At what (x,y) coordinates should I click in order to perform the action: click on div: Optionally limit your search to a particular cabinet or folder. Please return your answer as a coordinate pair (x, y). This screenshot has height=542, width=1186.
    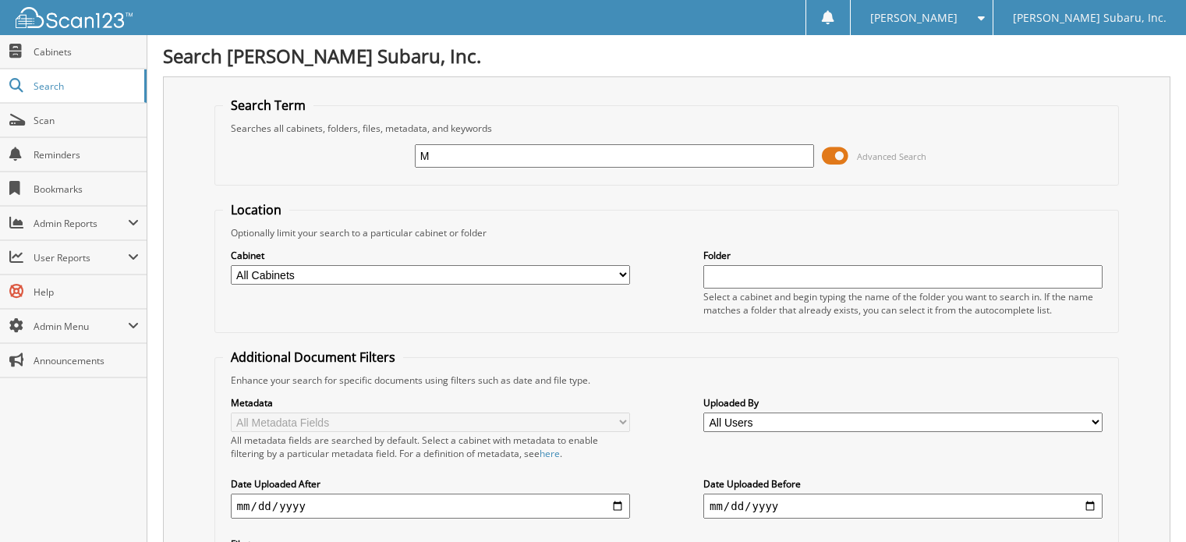
    Looking at the image, I should click on (666, 232).